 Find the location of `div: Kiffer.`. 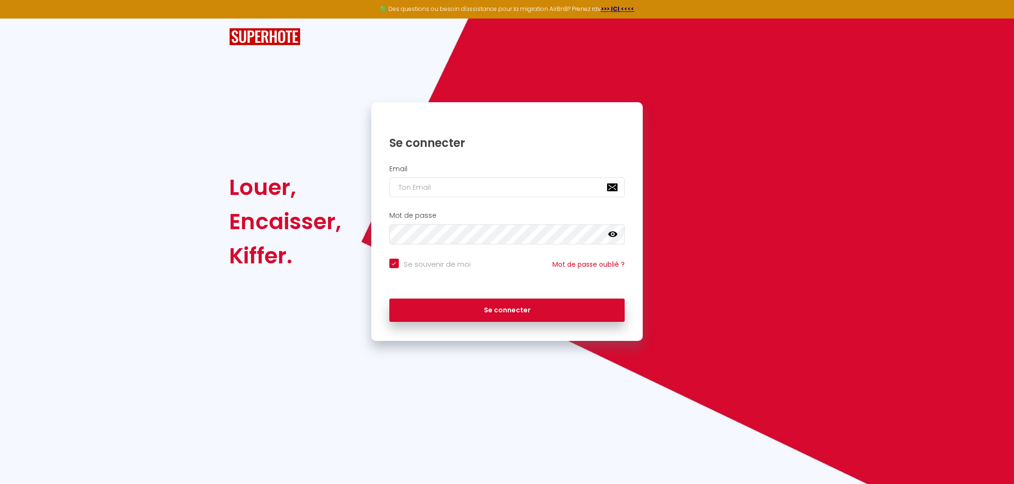

div: Kiffer. is located at coordinates (285, 256).